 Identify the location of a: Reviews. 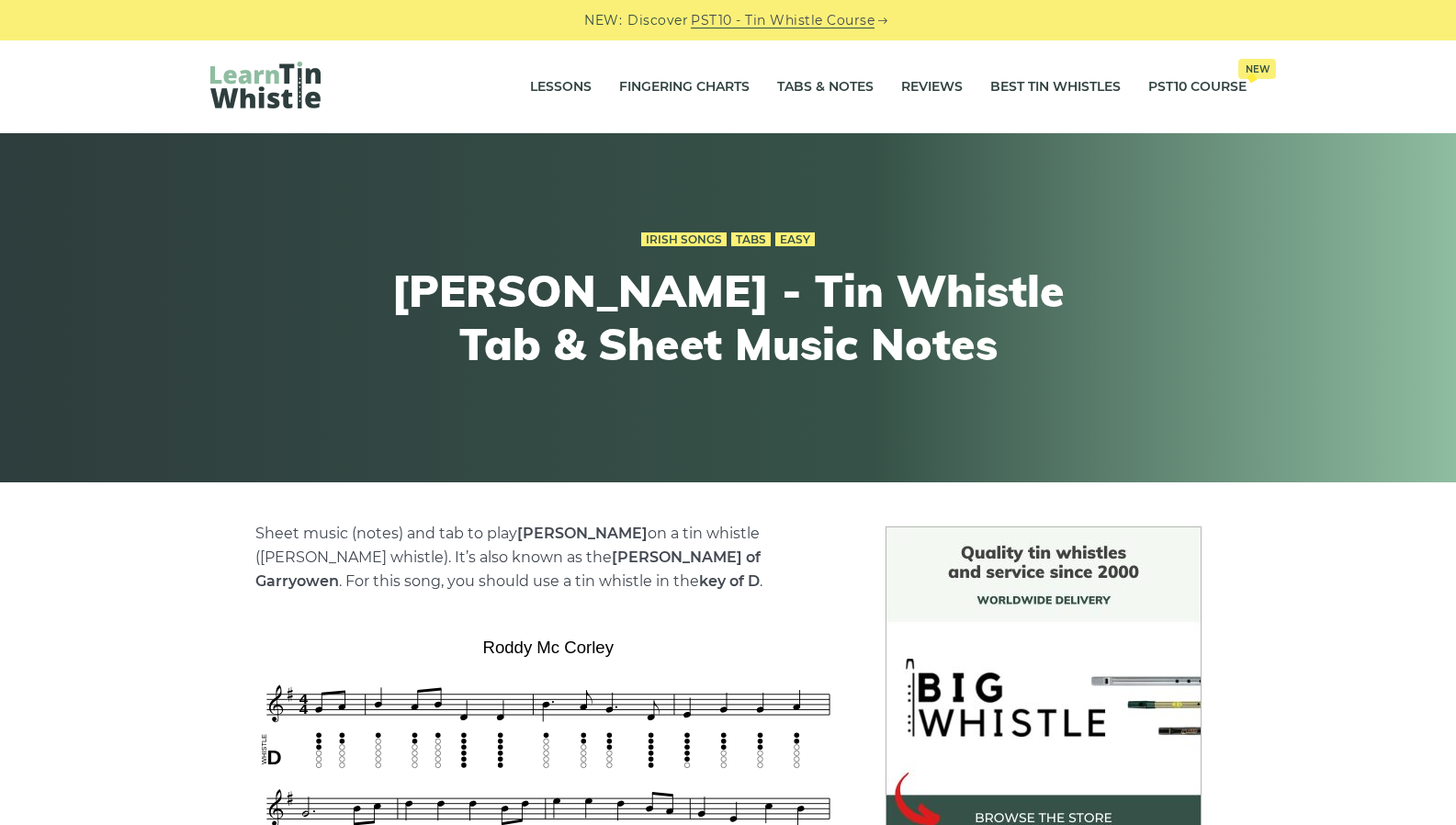
(932, 87).